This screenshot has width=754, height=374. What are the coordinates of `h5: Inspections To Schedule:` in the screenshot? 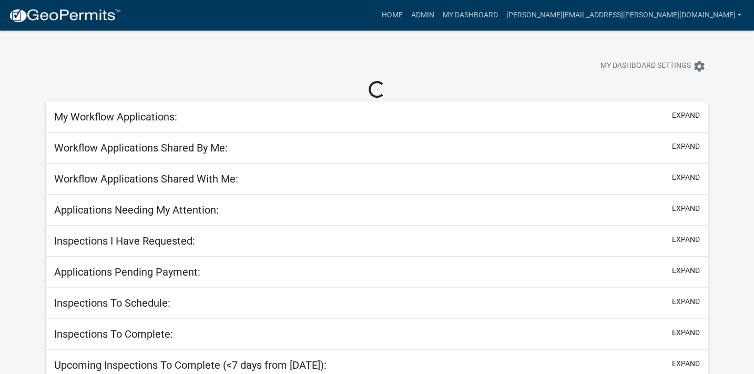 It's located at (112, 303).